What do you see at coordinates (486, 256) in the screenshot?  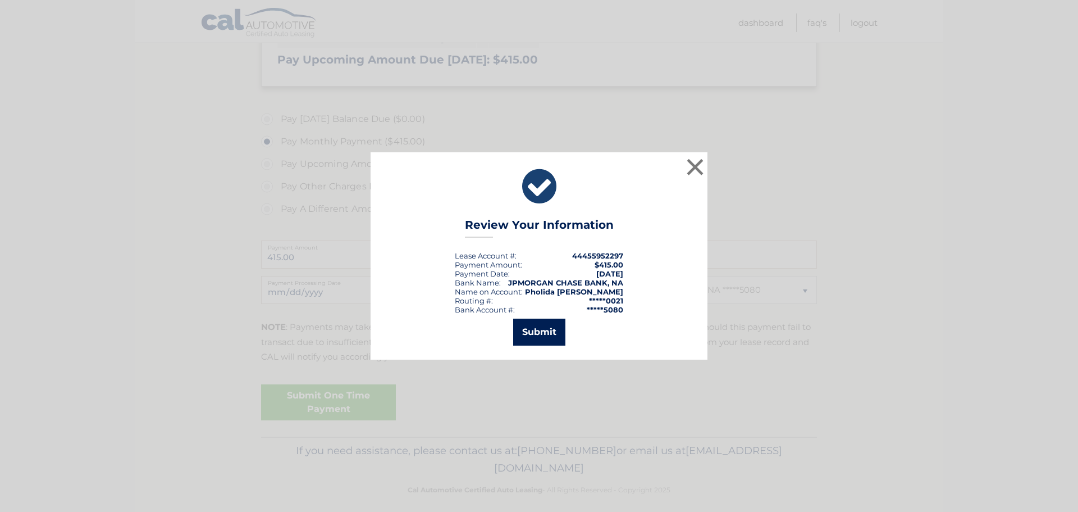 I see `div: Lease Account #:` at bounding box center [486, 256].